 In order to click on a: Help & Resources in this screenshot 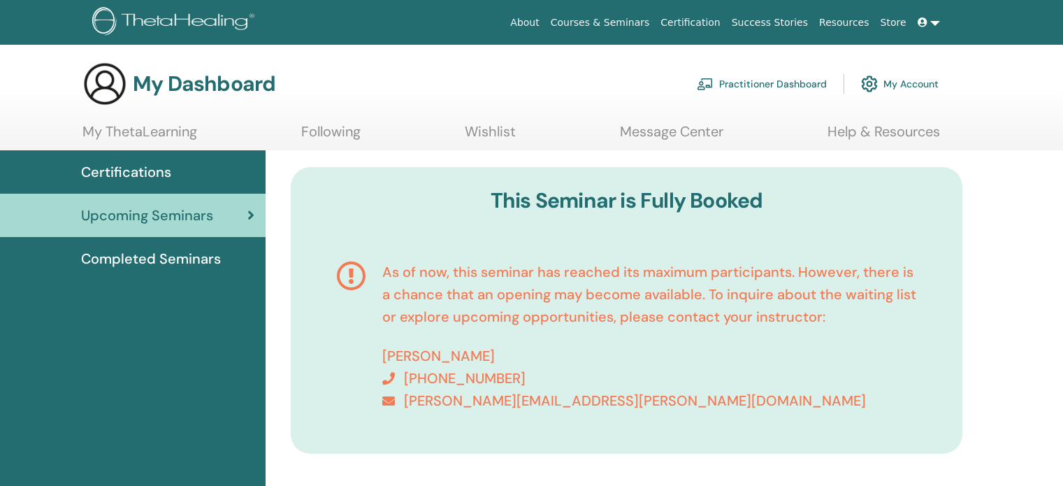, I will do `click(883, 136)`.